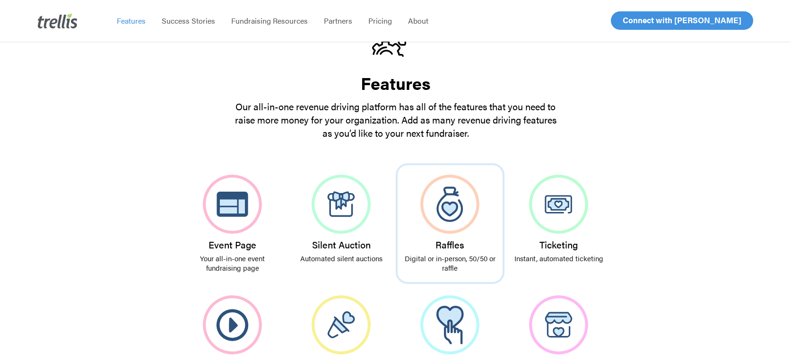  I want to click on img: Trellis, so click(58, 21).